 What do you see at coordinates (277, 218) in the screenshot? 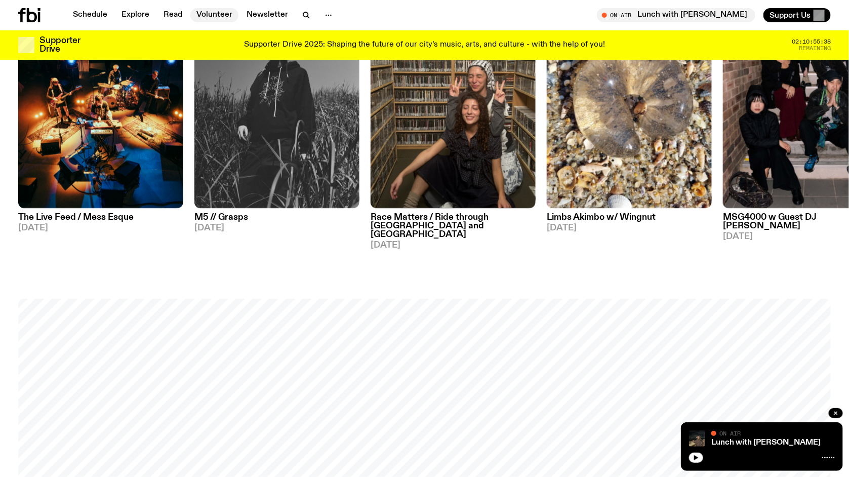
I see `h3: M5 // Grasps` at bounding box center [277, 218].